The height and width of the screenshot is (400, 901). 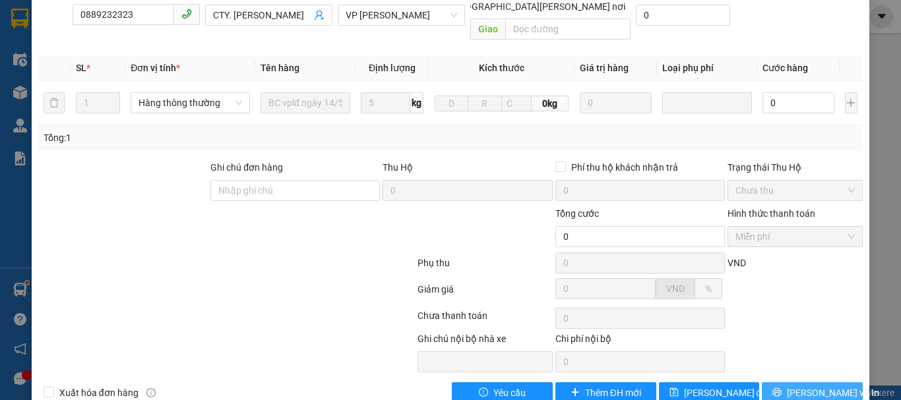 What do you see at coordinates (604, 68) in the screenshot?
I see `span: Giá trị hàng` at bounding box center [604, 68].